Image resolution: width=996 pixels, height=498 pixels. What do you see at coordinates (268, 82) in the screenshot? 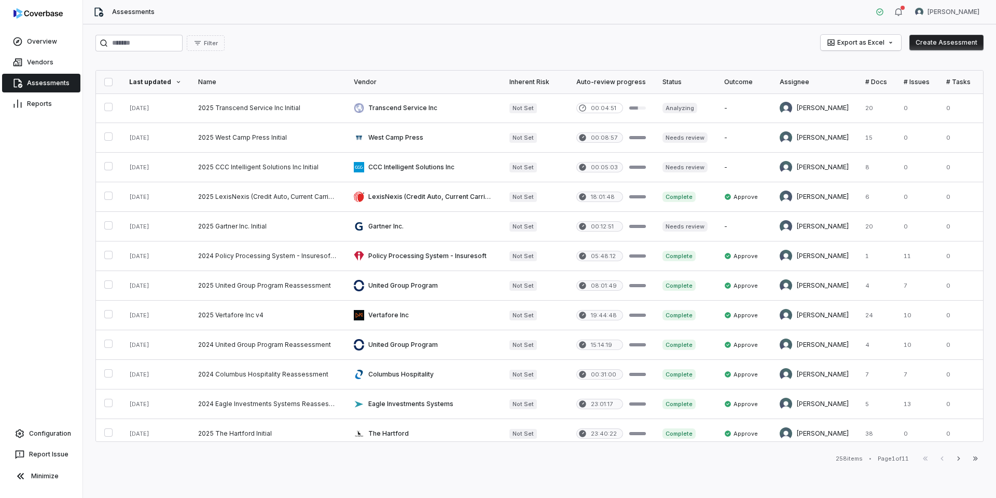
I see `div: Name` at bounding box center [268, 82].